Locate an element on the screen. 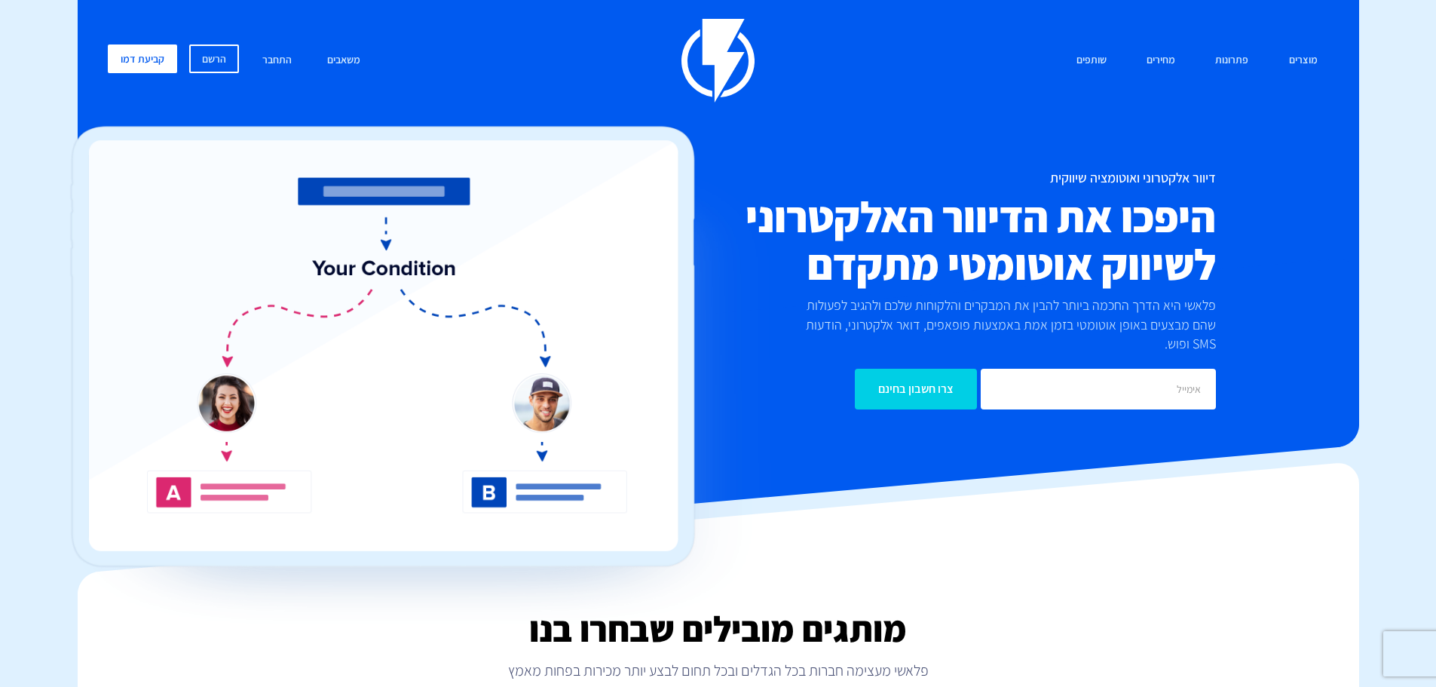 The height and width of the screenshot is (687, 1436). p: פלאשי מעצימה חברות בכל הגדלים ובכל תחום לבצע יותר מכירות בפחות מאמץ is located at coordinates (719, 670).